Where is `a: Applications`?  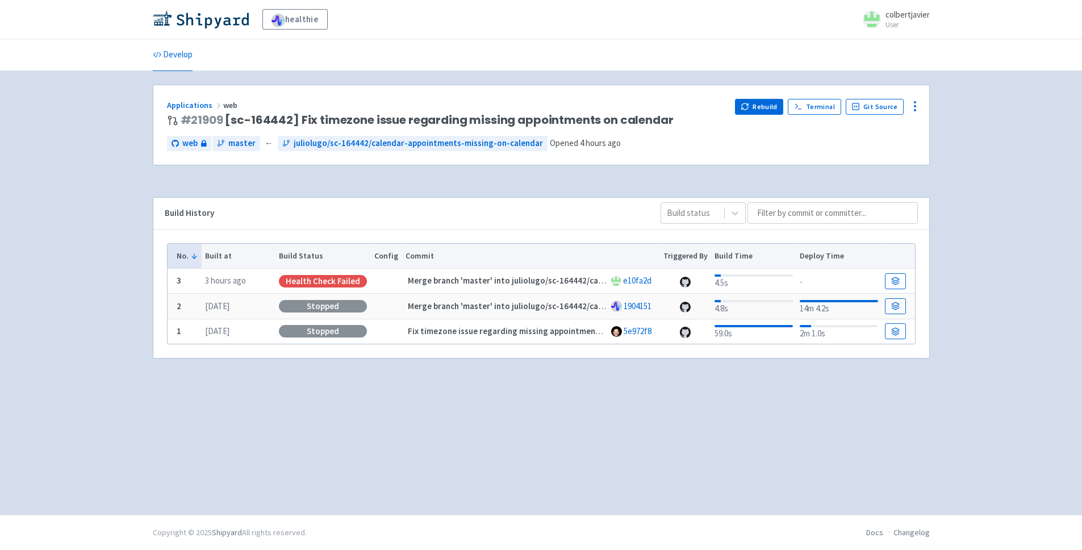
a: Applications is located at coordinates (195, 105).